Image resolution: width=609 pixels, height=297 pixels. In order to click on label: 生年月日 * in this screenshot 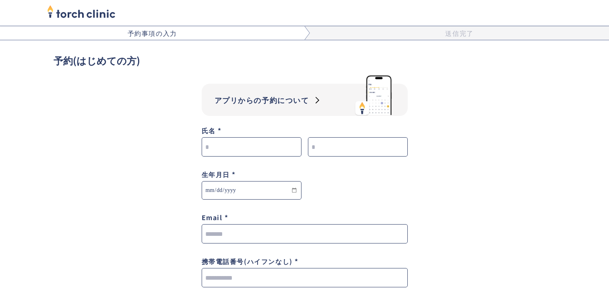, I will do `click(219, 174)`.